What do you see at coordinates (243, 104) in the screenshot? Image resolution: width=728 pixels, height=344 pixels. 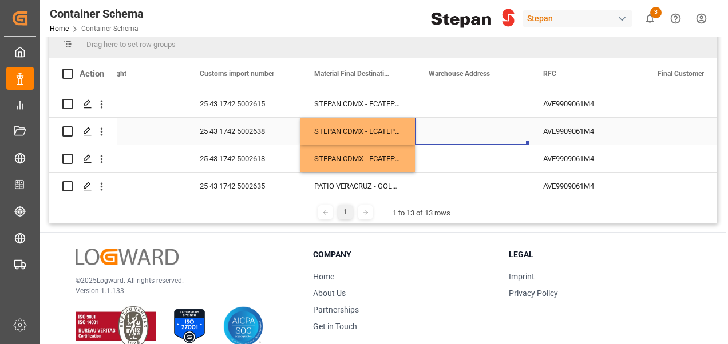 I see `div: 25 43 1742 5002615` at bounding box center [243, 104].